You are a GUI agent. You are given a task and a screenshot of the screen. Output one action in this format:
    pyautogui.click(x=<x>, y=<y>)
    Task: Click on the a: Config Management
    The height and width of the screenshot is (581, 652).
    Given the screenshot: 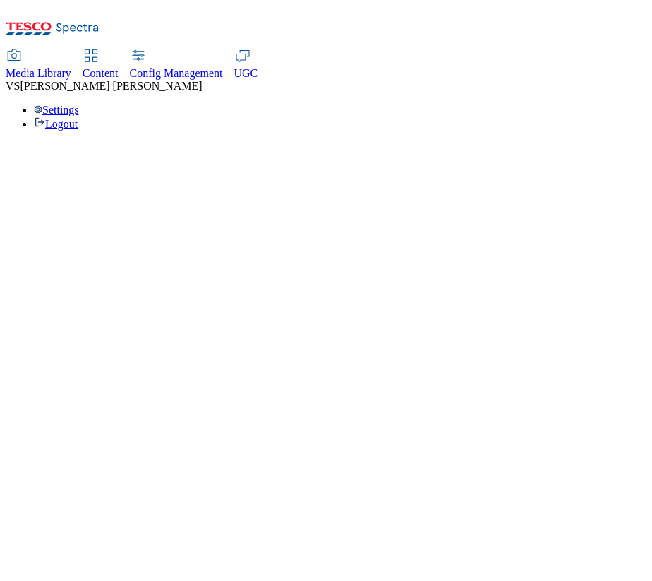 What is the action you would take?
    pyautogui.click(x=176, y=65)
    